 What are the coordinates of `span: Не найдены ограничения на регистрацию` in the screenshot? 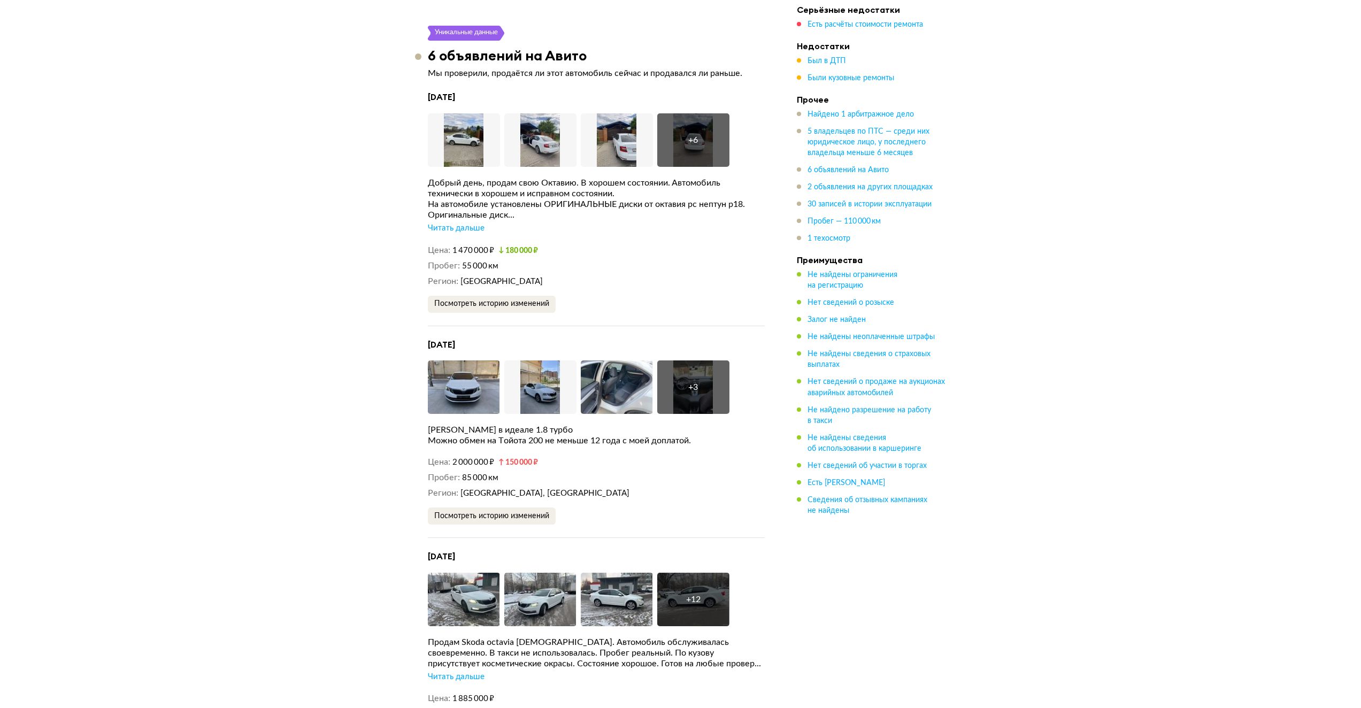 It's located at (852, 280).